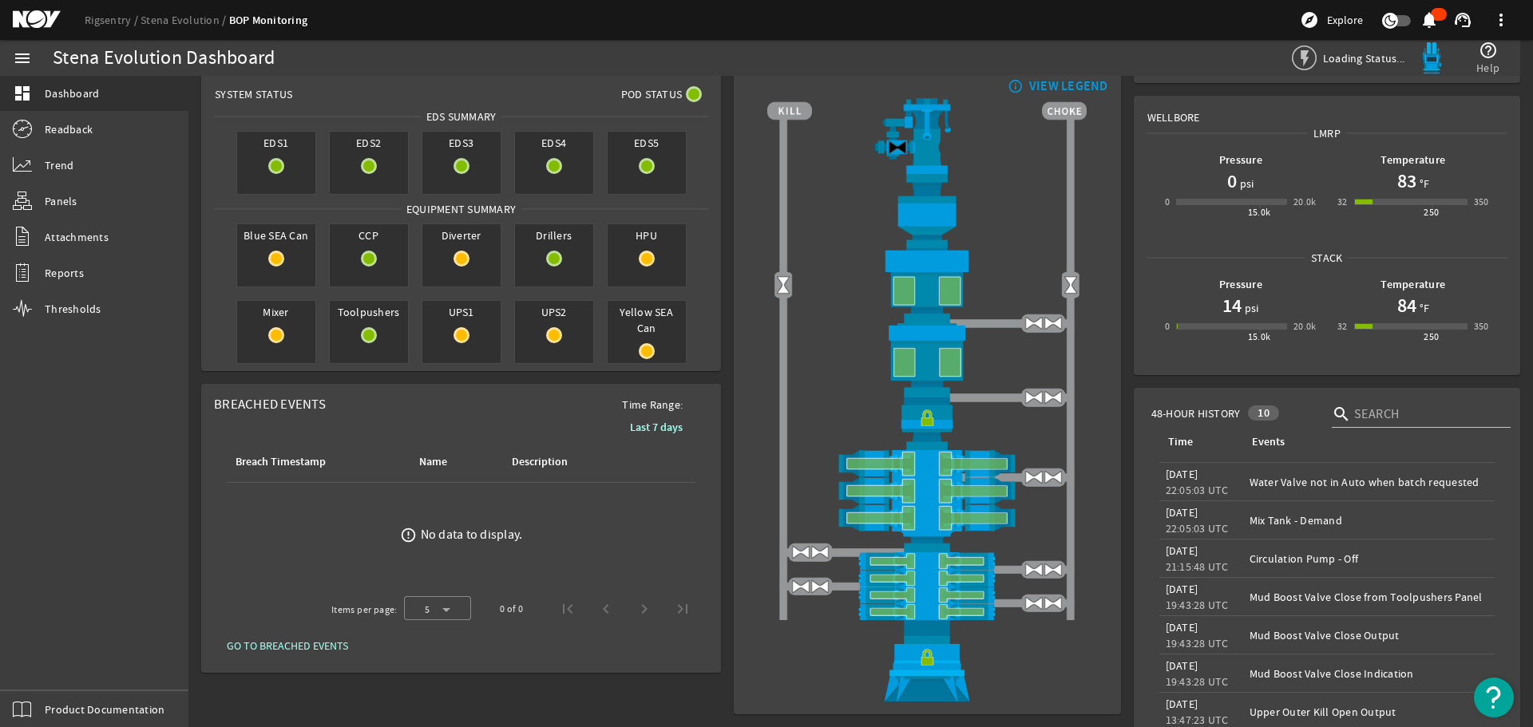 The height and width of the screenshot is (727, 1533). What do you see at coordinates (1196, 414) in the screenshot?
I see `span: 48-Hour History` at bounding box center [1196, 414].